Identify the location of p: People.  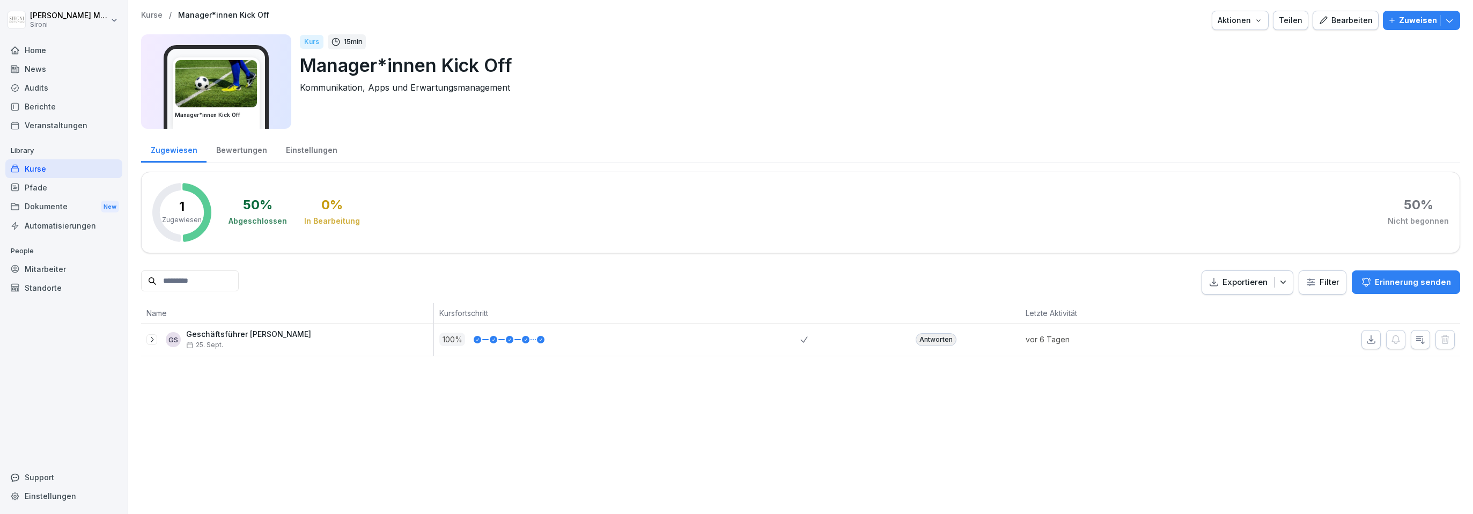
(64, 251).